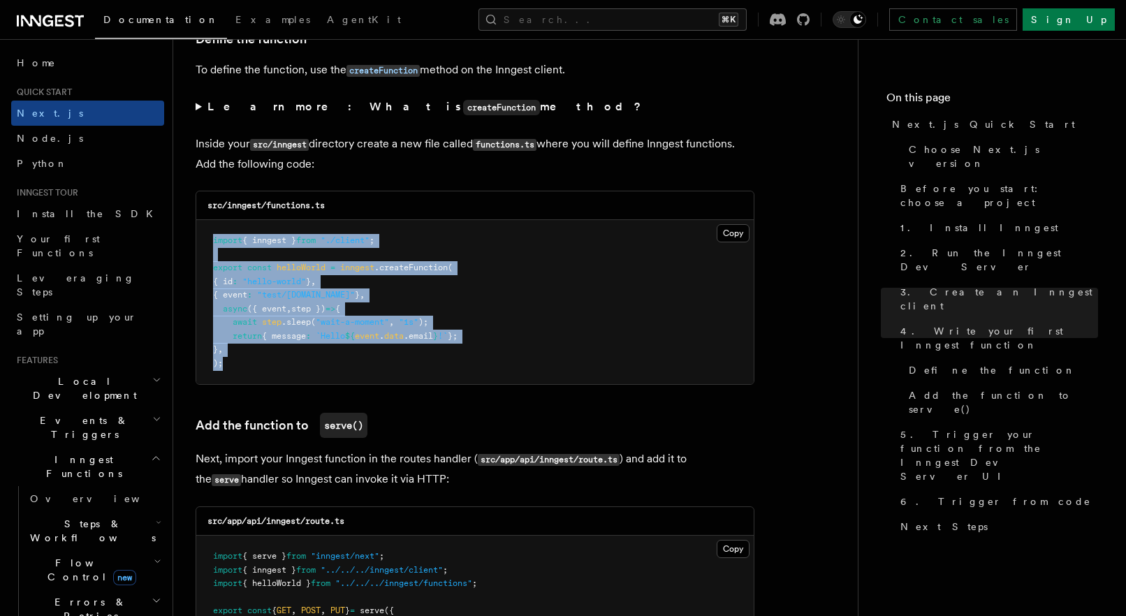 Image resolution: width=1126 pixels, height=616 pixels. Describe the element at coordinates (223, 281) in the screenshot. I see `span: { id` at that location.